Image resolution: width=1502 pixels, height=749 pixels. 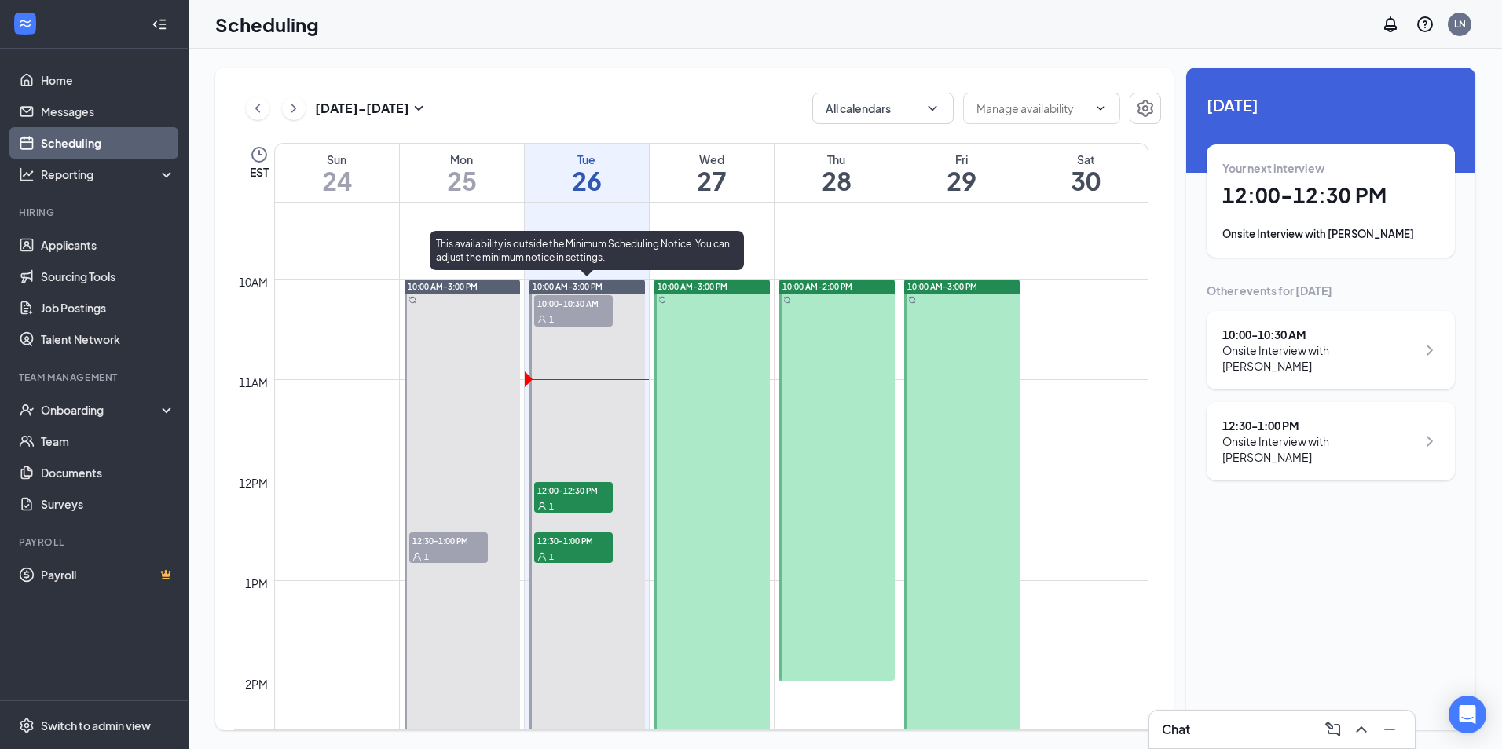 I want to click on a: Talent Network, so click(x=108, y=339).